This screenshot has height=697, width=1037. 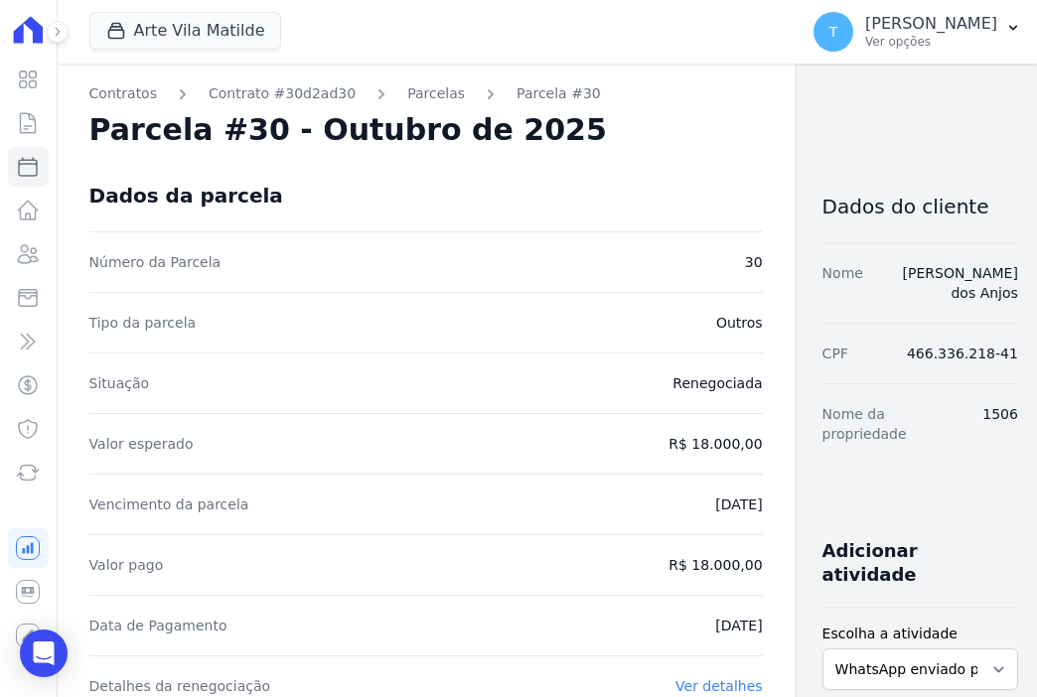 What do you see at coordinates (754, 262) in the screenshot?
I see `dd: 30` at bounding box center [754, 262].